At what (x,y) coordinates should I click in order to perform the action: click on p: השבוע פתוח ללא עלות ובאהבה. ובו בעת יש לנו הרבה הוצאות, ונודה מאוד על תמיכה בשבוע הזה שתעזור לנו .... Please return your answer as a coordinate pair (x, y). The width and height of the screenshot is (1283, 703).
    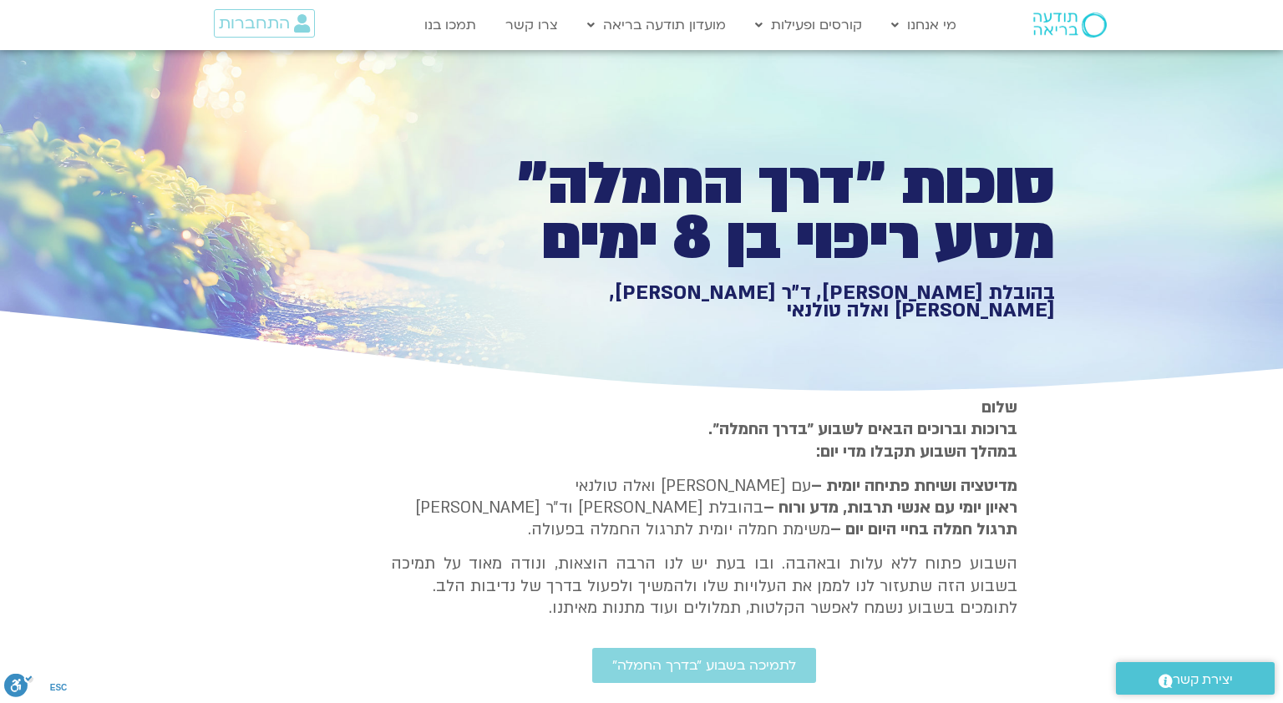
    Looking at the image, I should click on (704, 586).